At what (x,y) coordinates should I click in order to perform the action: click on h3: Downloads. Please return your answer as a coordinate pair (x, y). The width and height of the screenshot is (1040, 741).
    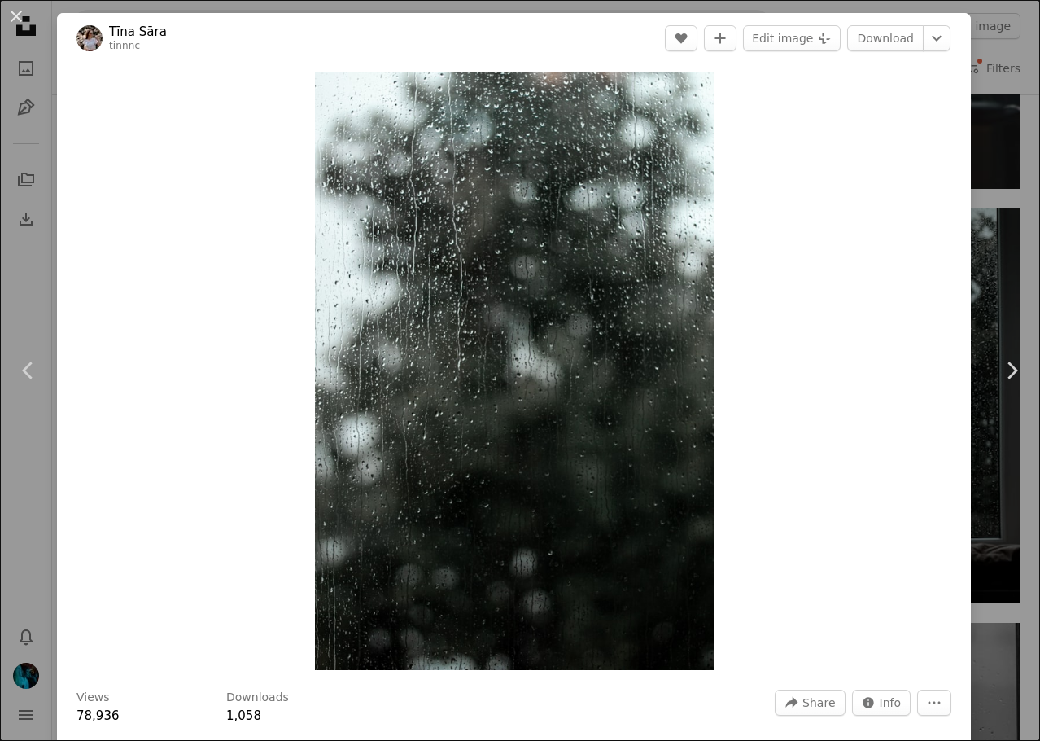
    Looking at the image, I should click on (257, 697).